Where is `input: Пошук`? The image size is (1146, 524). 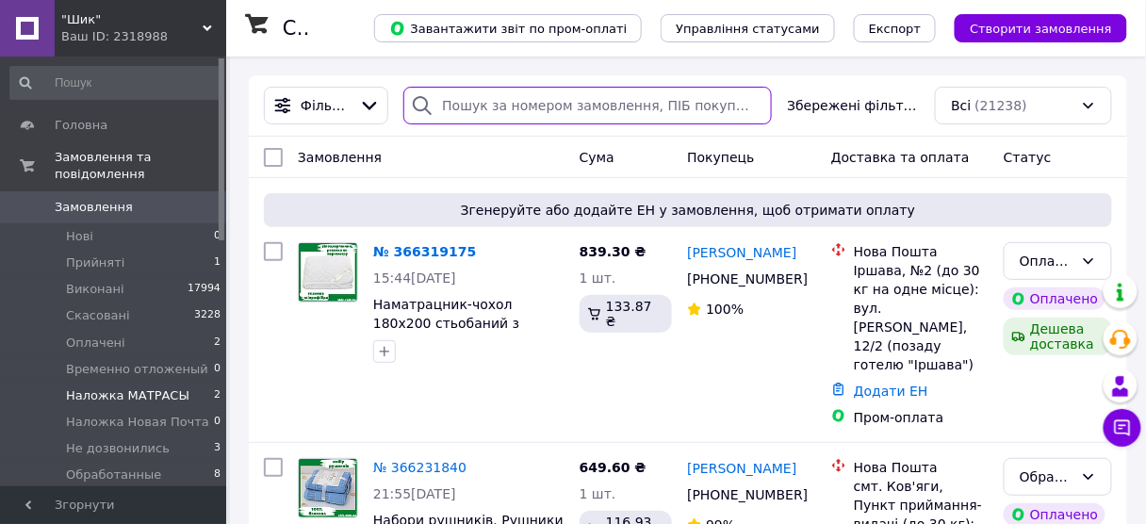 input: Пошук is located at coordinates (116, 83).